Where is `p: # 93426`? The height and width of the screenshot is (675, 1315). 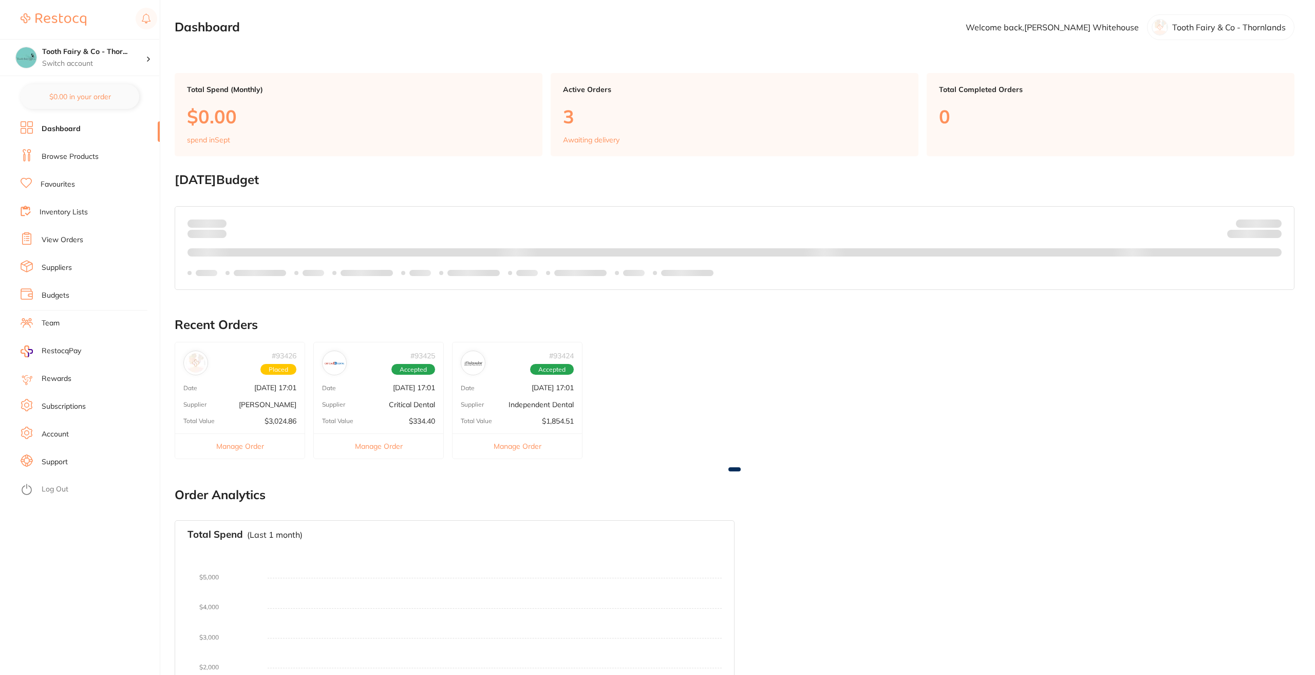 p: # 93426 is located at coordinates (284, 356).